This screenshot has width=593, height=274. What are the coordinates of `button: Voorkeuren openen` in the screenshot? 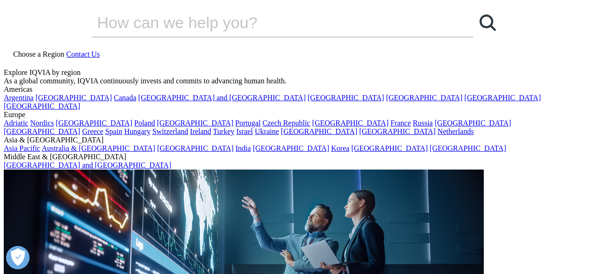 It's located at (18, 258).